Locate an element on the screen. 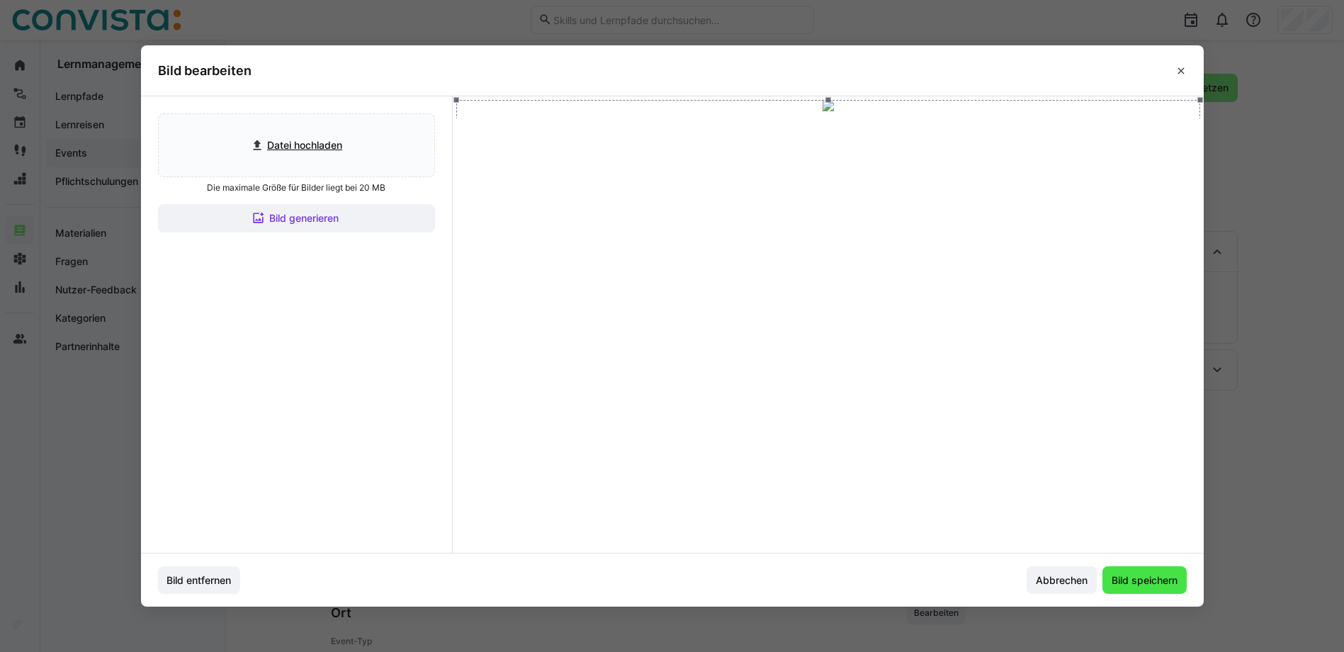  button: Bild speichern is located at coordinates (1144, 580).